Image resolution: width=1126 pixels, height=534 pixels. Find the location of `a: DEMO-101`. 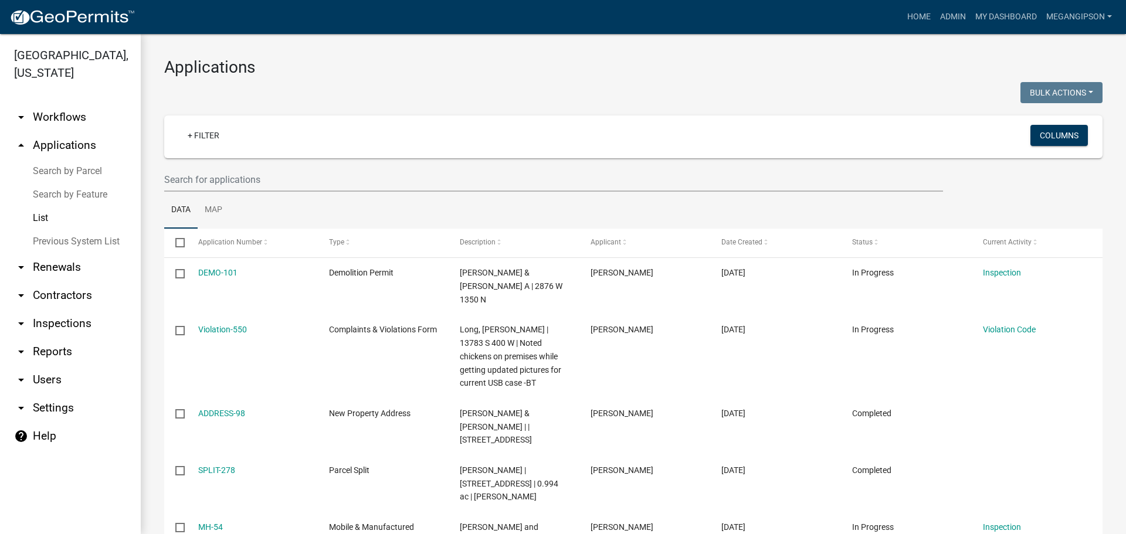

a: DEMO-101 is located at coordinates (218, 273).